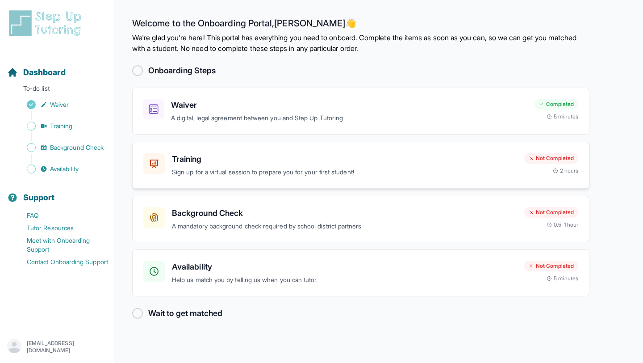 The width and height of the screenshot is (643, 363). What do you see at coordinates (344, 267) in the screenshot?
I see `h3: Availability` at bounding box center [344, 267].